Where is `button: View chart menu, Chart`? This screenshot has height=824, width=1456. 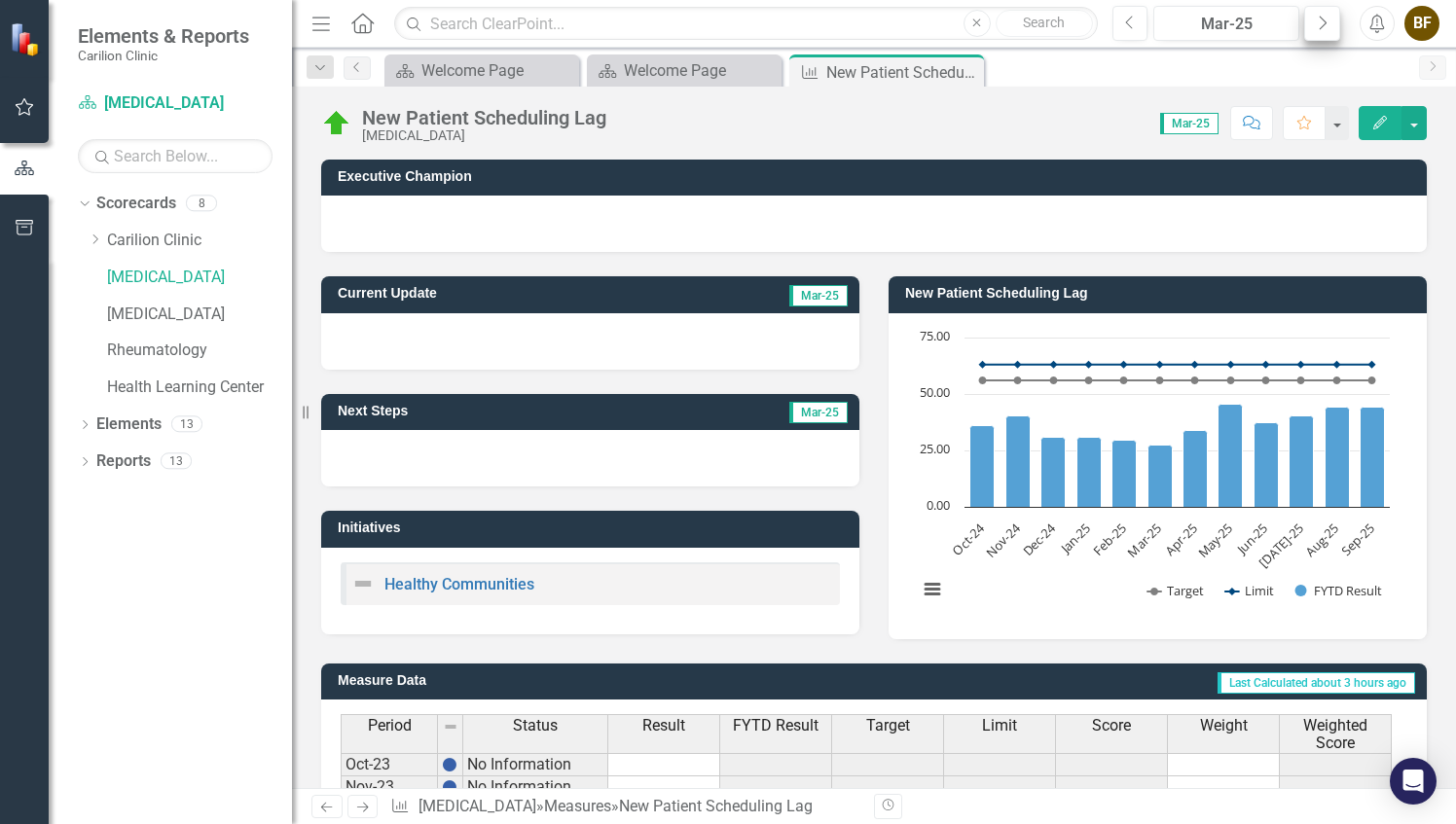 button: View chart menu, Chart is located at coordinates (933, 590).